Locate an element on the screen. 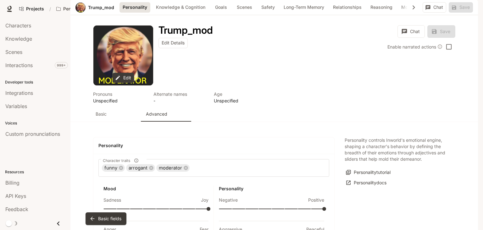 Image resolution: width=483 pixels, height=230 pixels. button: Relationships is located at coordinates (347, 7).